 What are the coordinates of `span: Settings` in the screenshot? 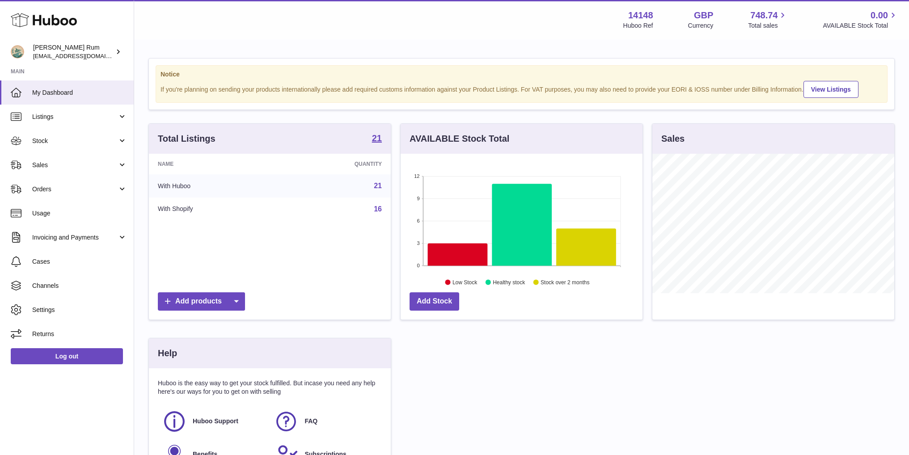 It's located at (80, 310).